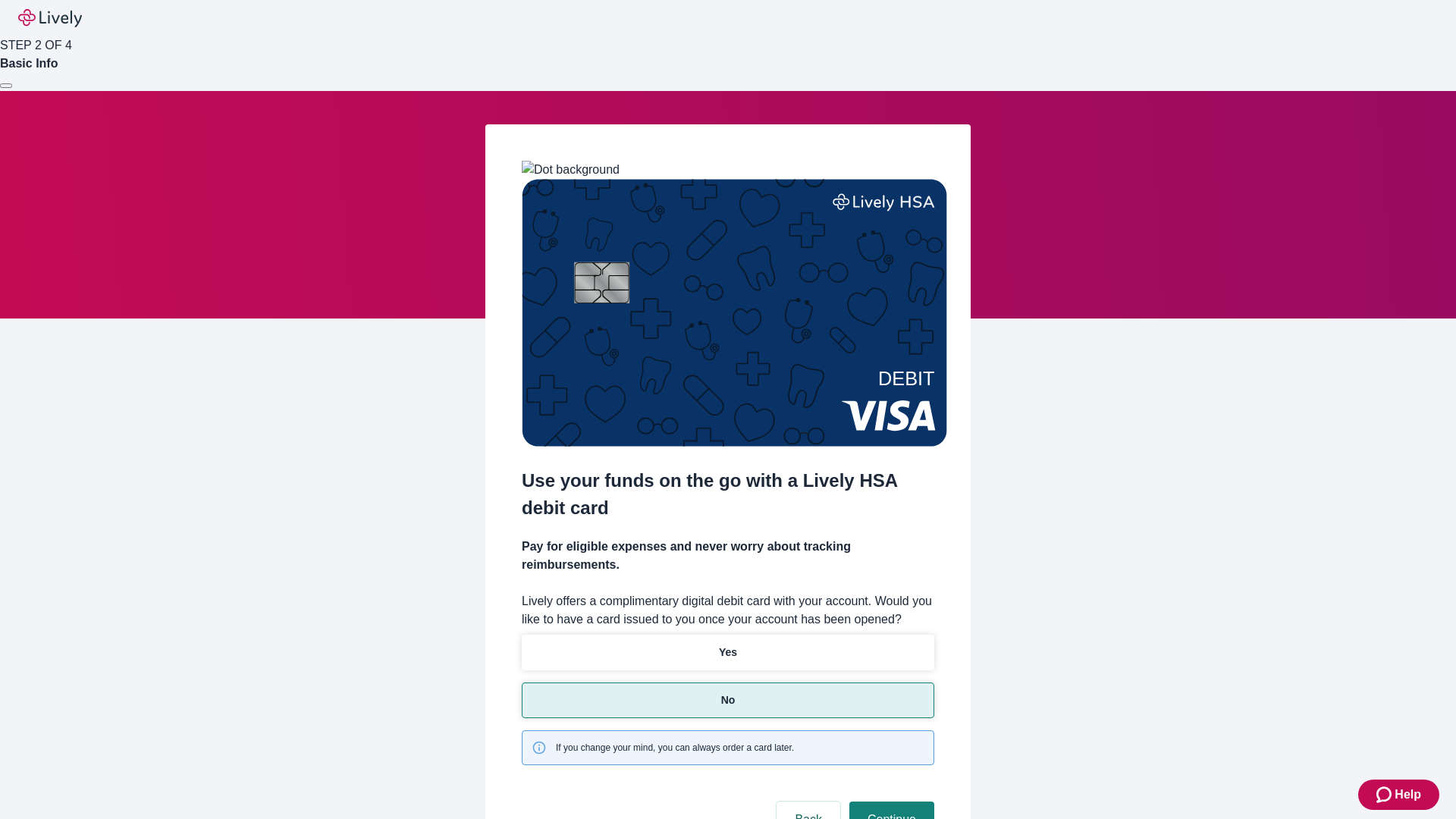  Describe the element at coordinates (728, 700) in the screenshot. I see `button: No` at that location.